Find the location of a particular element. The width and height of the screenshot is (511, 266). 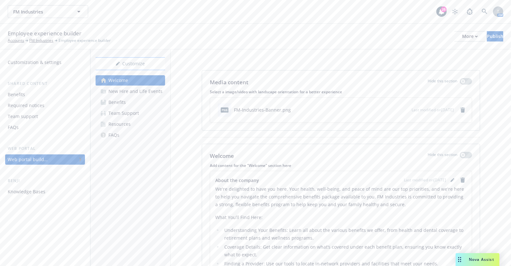

a: Customization & settings is located at coordinates (45, 62).